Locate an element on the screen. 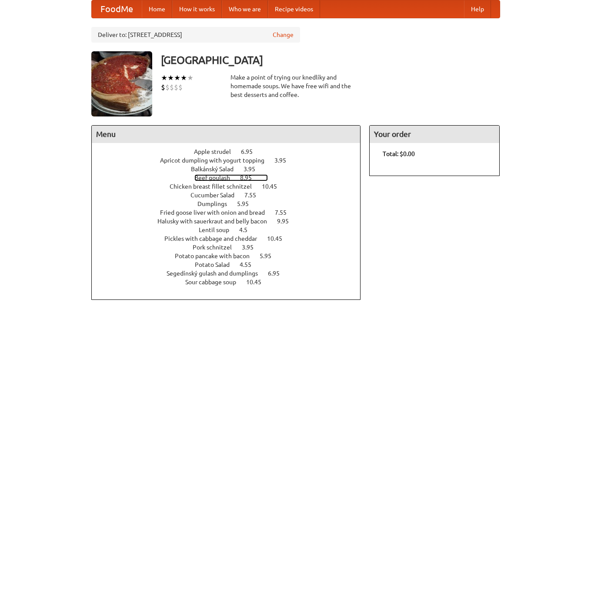 The height and width of the screenshot is (615, 591). span: Cucumber Salad is located at coordinates (217, 195).